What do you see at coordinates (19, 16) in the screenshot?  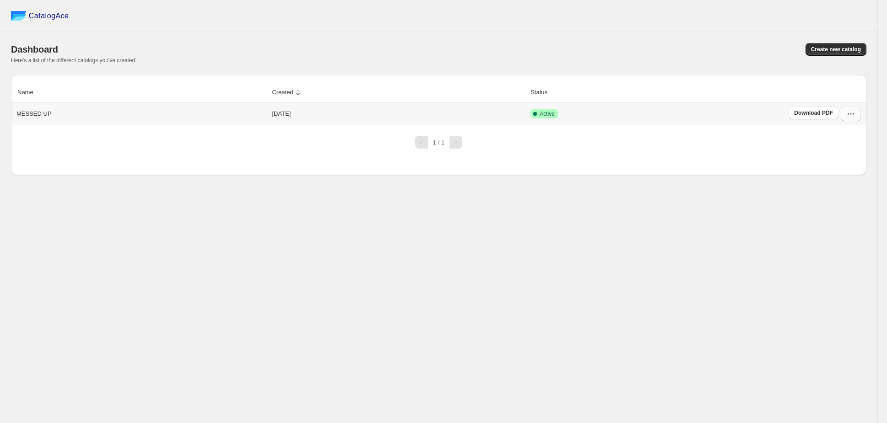 I see `img: catalog ace` at bounding box center [19, 16].